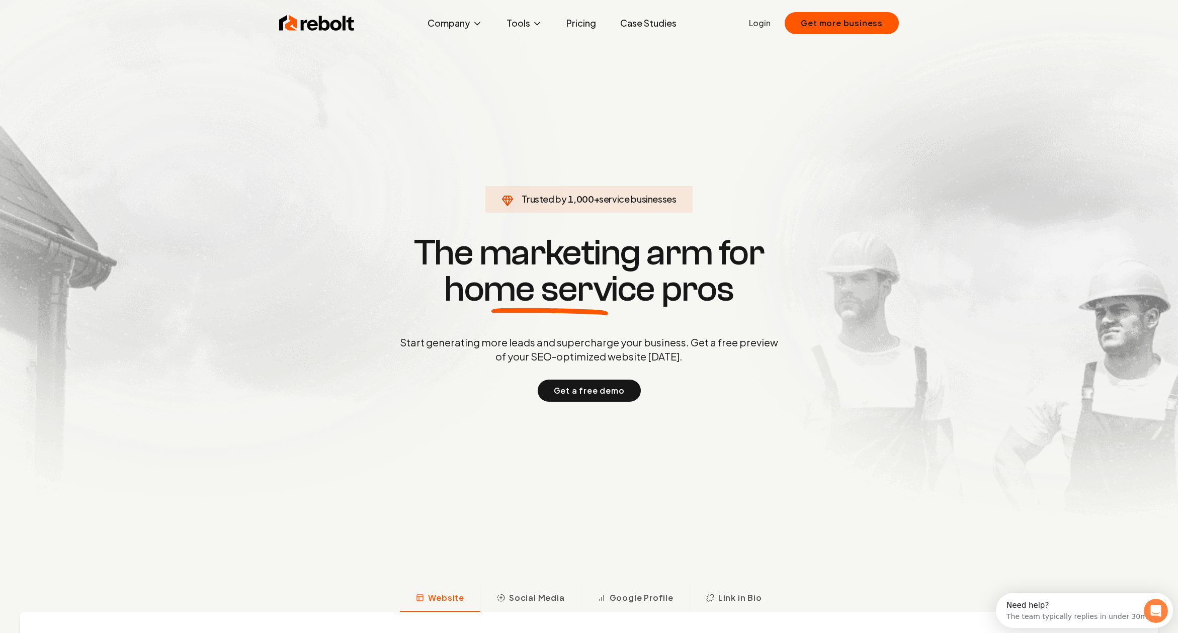 The image size is (1178, 633). I want to click on a: Pricing, so click(581, 23).